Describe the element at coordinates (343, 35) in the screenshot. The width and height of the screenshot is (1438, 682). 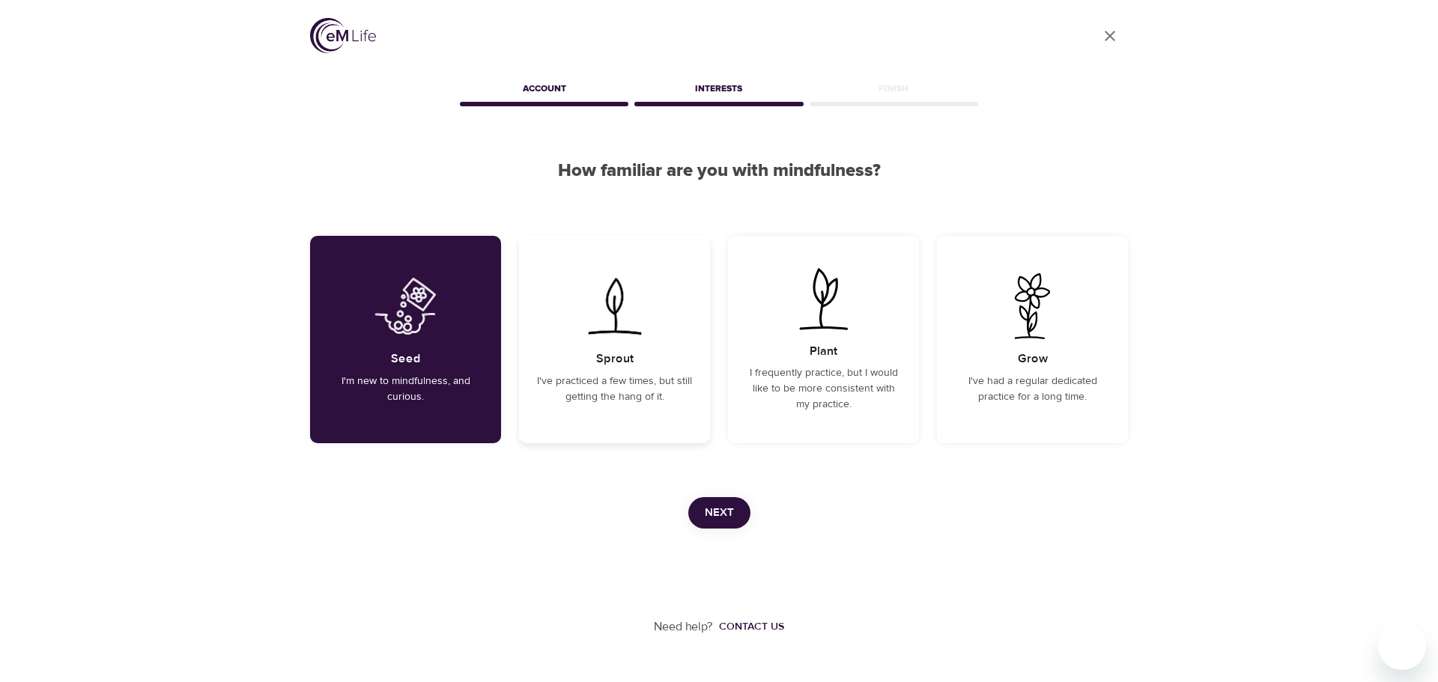
I see `img: logo` at that location.